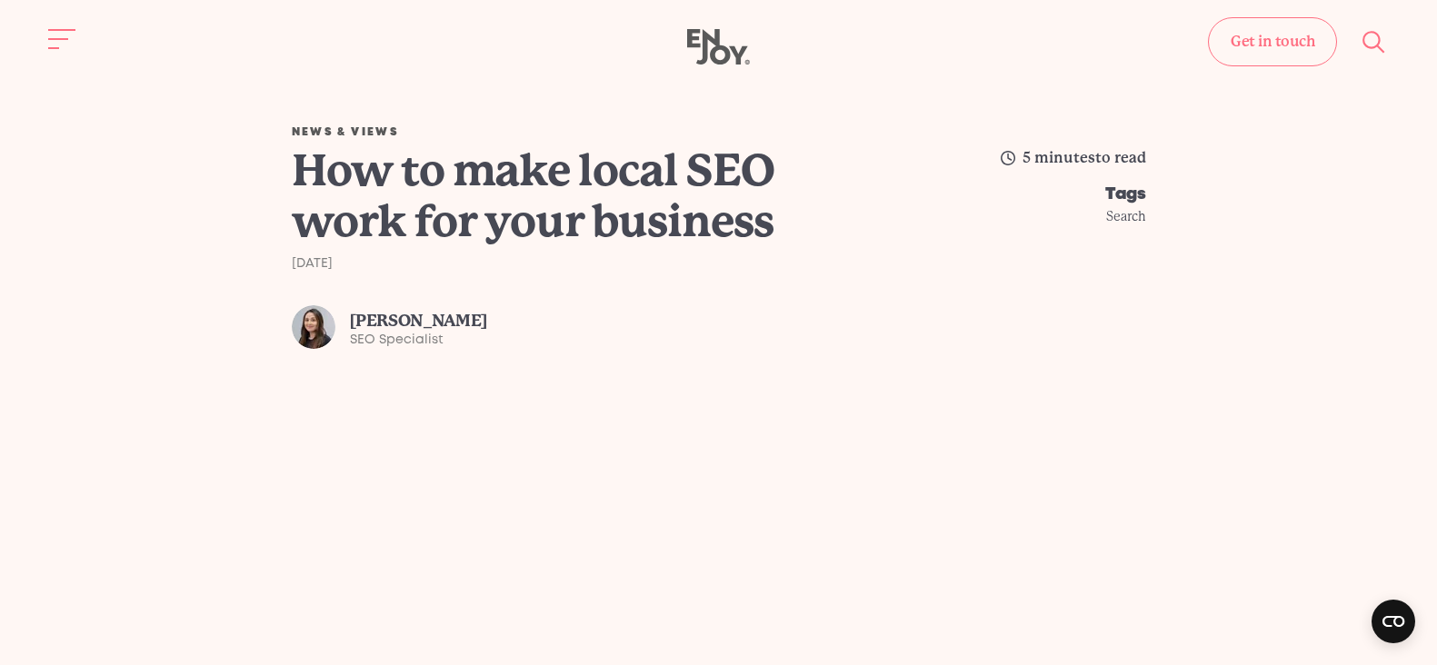 This screenshot has width=1437, height=665. Describe the element at coordinates (1374, 42) in the screenshot. I see `button: Site search` at that location.